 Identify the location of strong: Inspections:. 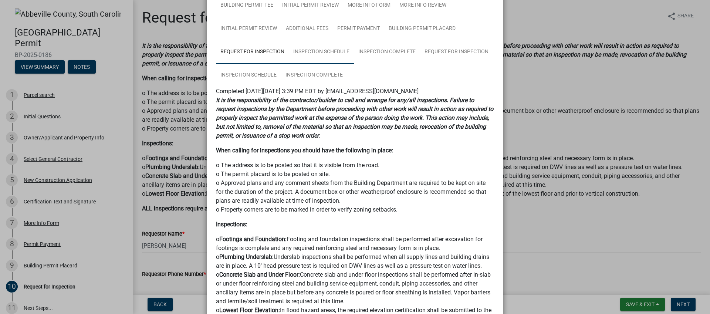
(232, 224).